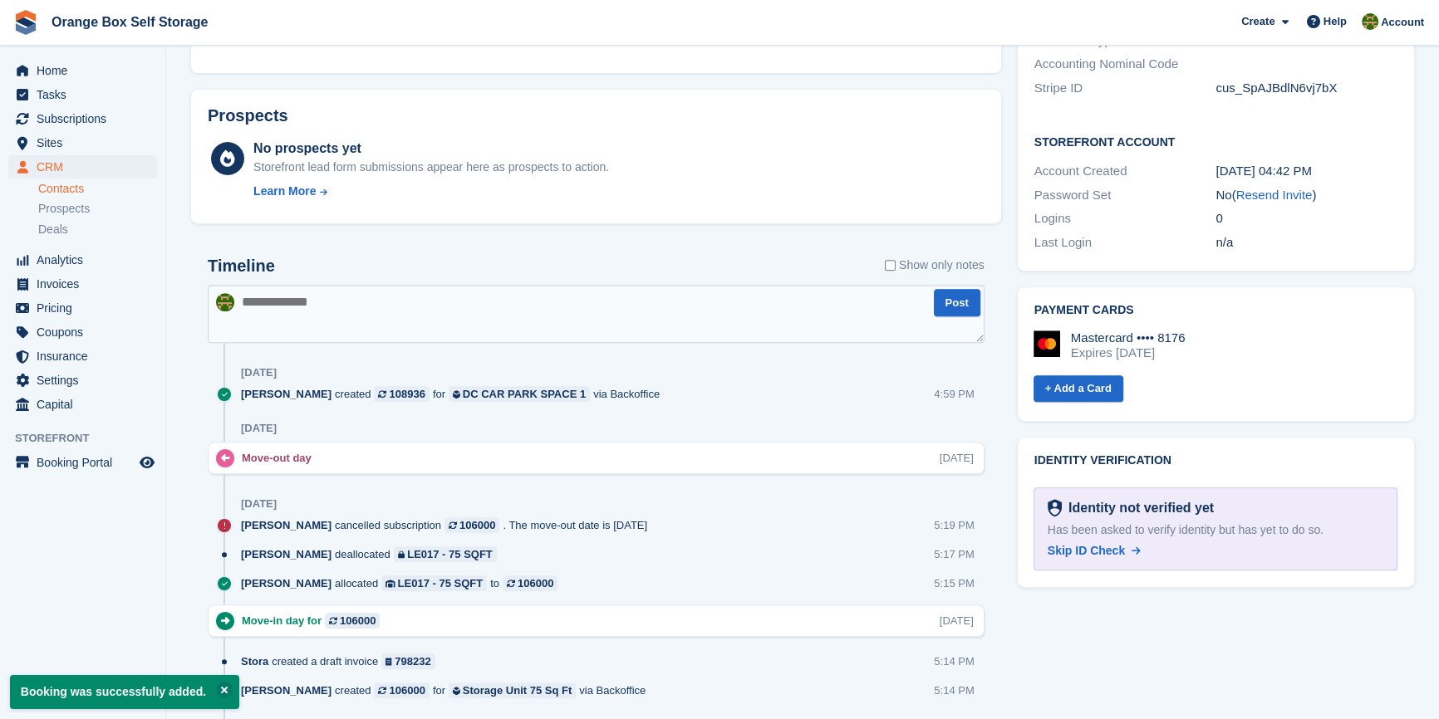 The height and width of the screenshot is (719, 1439). What do you see at coordinates (890, 265) in the screenshot?
I see `input: Show only notes` at bounding box center [890, 265].